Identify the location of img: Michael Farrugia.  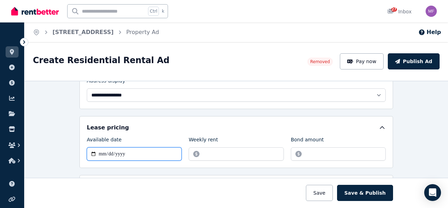
(432, 11).